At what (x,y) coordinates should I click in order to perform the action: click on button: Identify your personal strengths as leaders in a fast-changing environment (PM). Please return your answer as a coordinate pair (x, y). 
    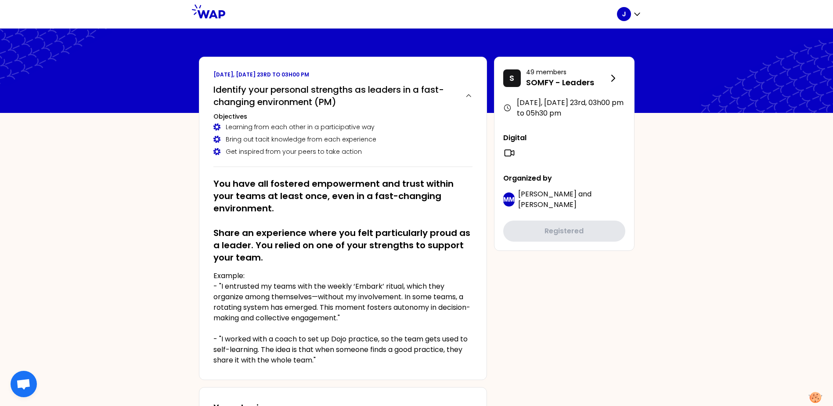
    Looking at the image, I should click on (343, 96).